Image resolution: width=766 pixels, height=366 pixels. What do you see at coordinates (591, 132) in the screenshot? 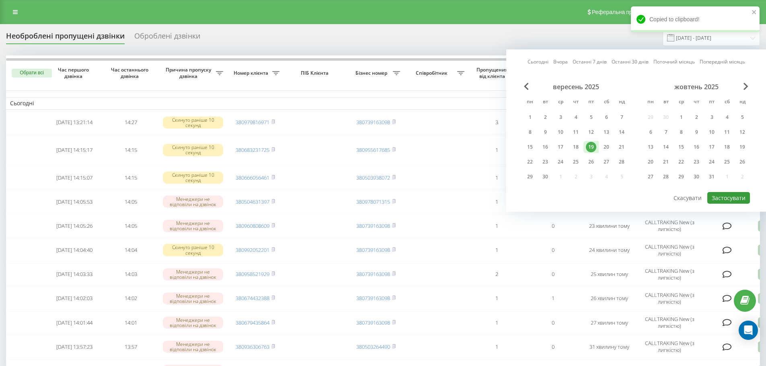
I see `div: пт 12 вер 2025 р.` at bounding box center [591, 132].